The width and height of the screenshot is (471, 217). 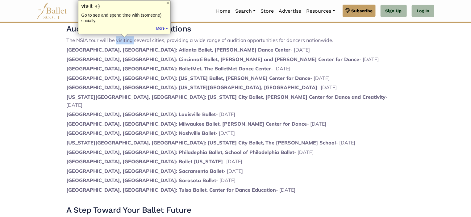 What do you see at coordinates (235, 29) in the screenshot?
I see `h3: Audition Schedule and Locations` at bounding box center [235, 29].